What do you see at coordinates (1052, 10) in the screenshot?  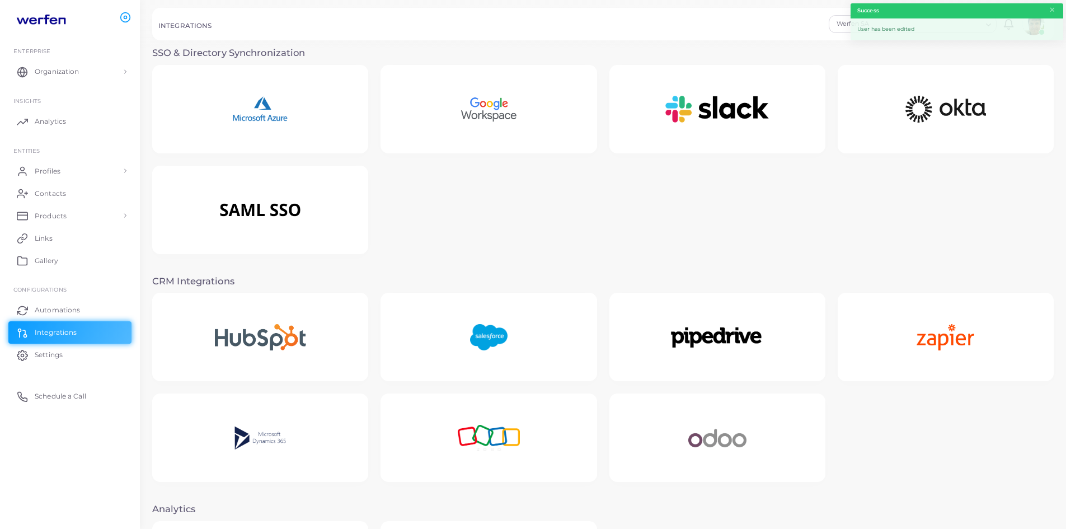 I see `button: Close` at bounding box center [1052, 10].